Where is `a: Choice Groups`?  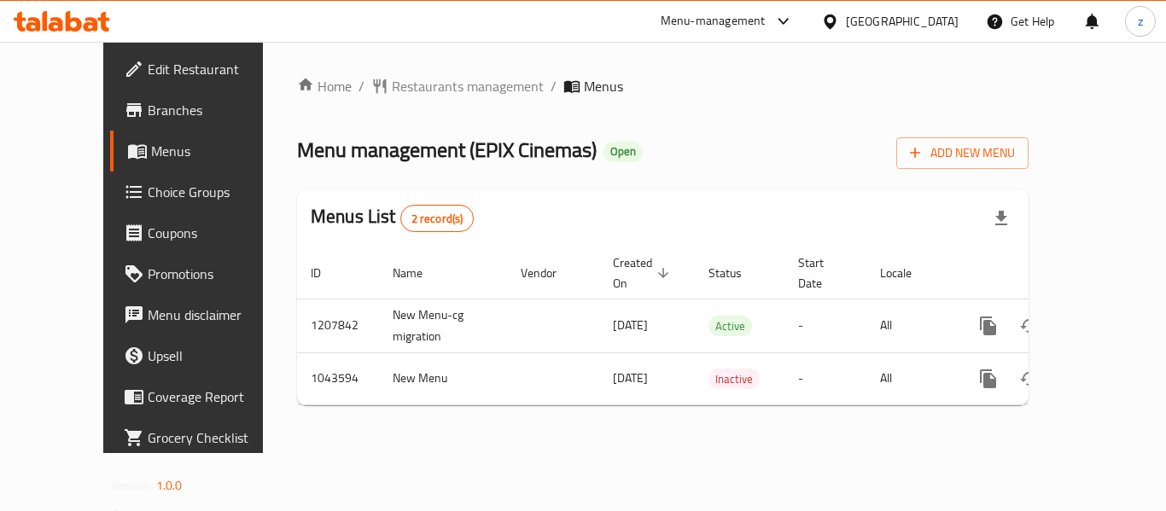 a: Choice Groups is located at coordinates (204, 192).